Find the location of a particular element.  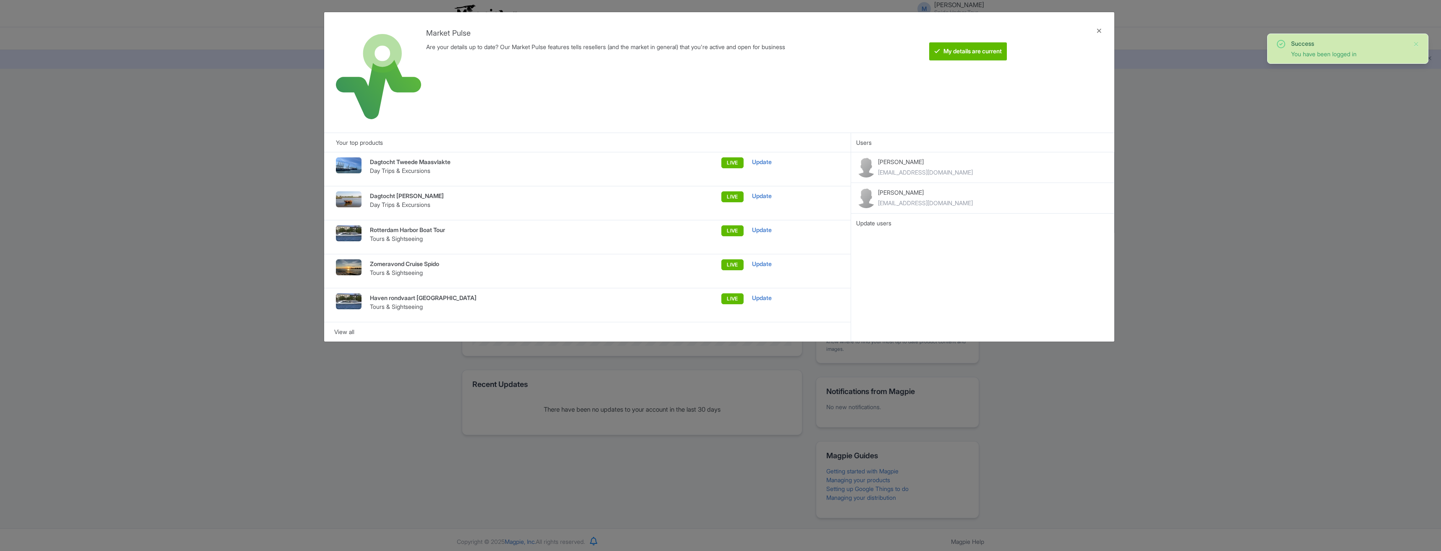

p: Rotterdam Harbor Boat Tour is located at coordinates (509, 230).